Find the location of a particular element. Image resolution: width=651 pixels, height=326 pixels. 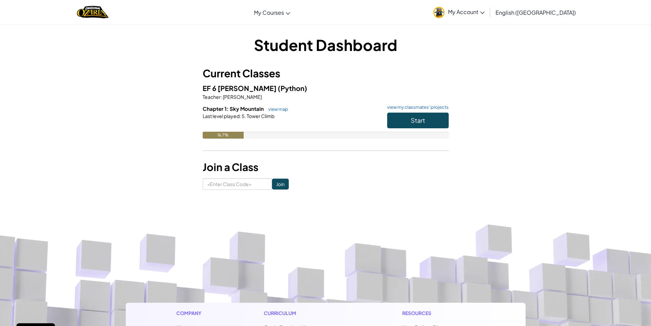

h3: Join a Class is located at coordinates (326, 167).